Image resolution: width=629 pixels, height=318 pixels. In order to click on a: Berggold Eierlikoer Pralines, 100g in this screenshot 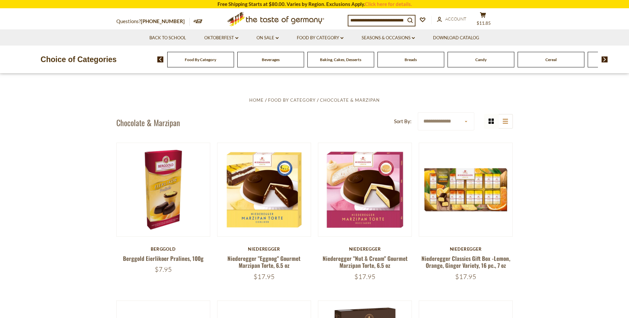, I will do `click(163, 259)`.